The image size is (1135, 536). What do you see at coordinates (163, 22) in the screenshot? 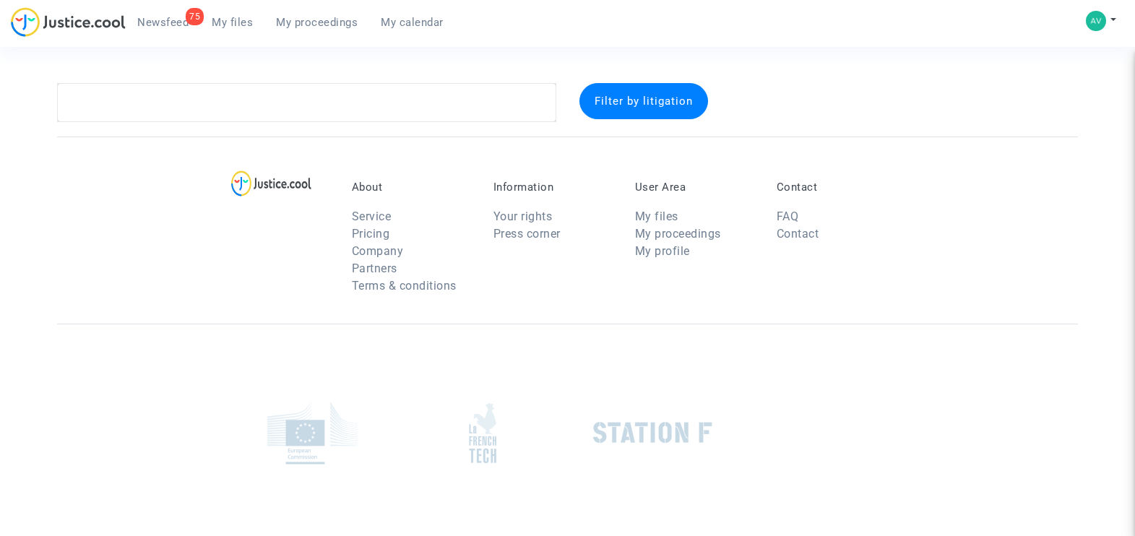
I see `span: Newsfeed` at bounding box center [163, 22].